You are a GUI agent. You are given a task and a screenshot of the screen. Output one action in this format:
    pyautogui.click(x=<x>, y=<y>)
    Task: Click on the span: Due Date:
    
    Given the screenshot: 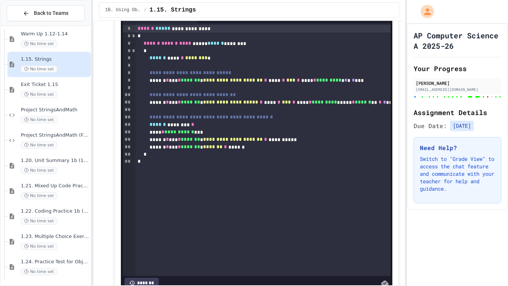 What is the action you would take?
    pyautogui.click(x=430, y=126)
    